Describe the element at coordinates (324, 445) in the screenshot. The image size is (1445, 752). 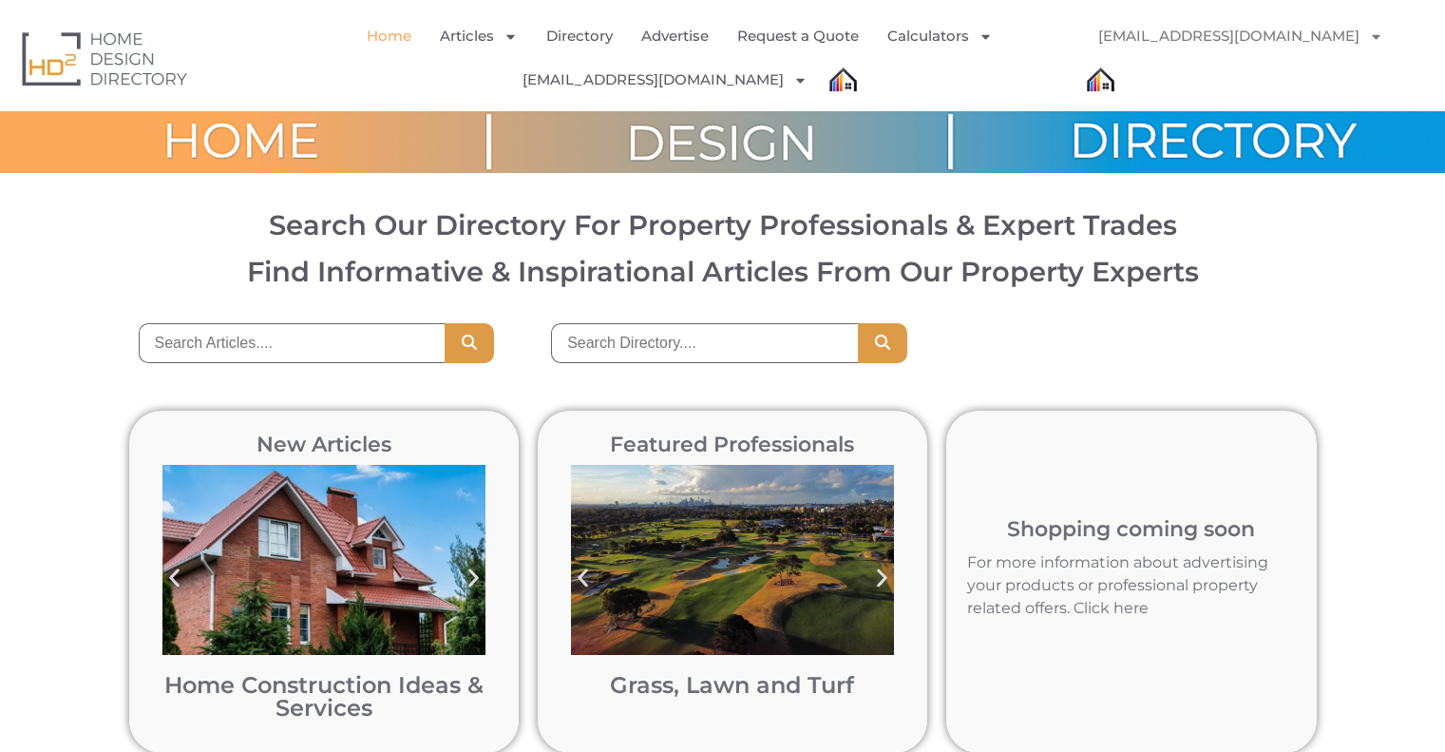
I see `h2: New Articles` at that location.